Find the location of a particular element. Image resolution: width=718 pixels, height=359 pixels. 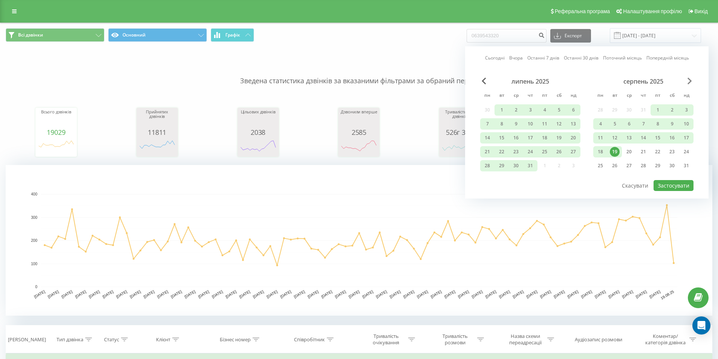

div: пн 14 лип 2025 р. is located at coordinates (487, 138).